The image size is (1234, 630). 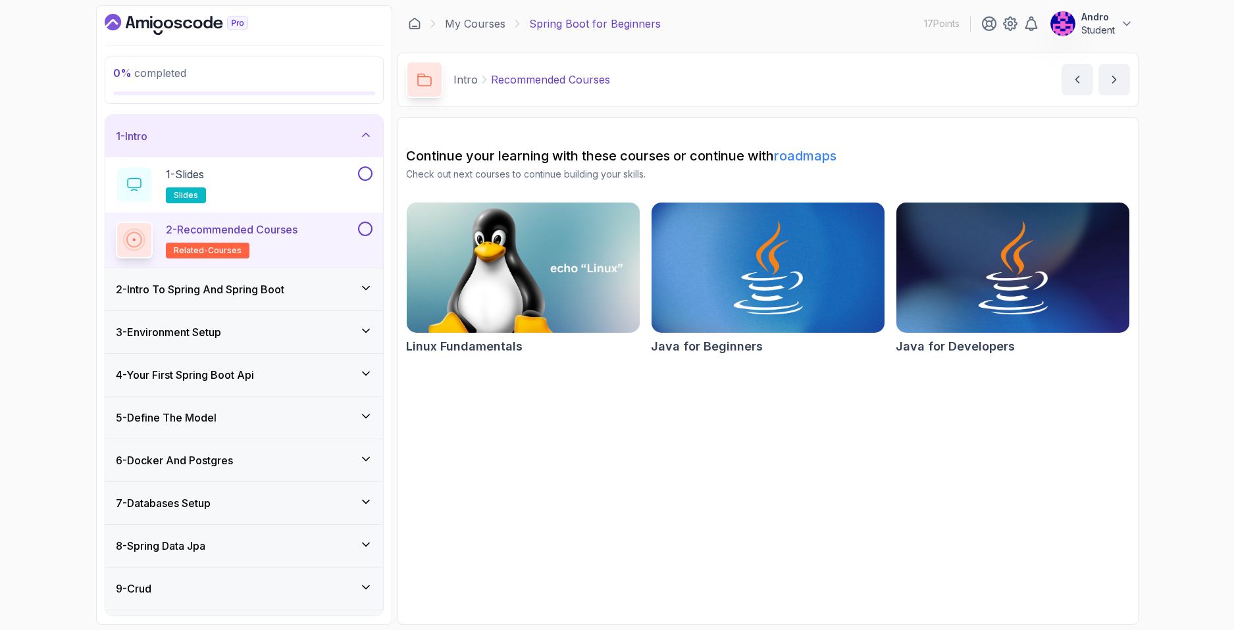 What do you see at coordinates (185, 174) in the screenshot?
I see `p: 1 - Slides` at bounding box center [185, 174].